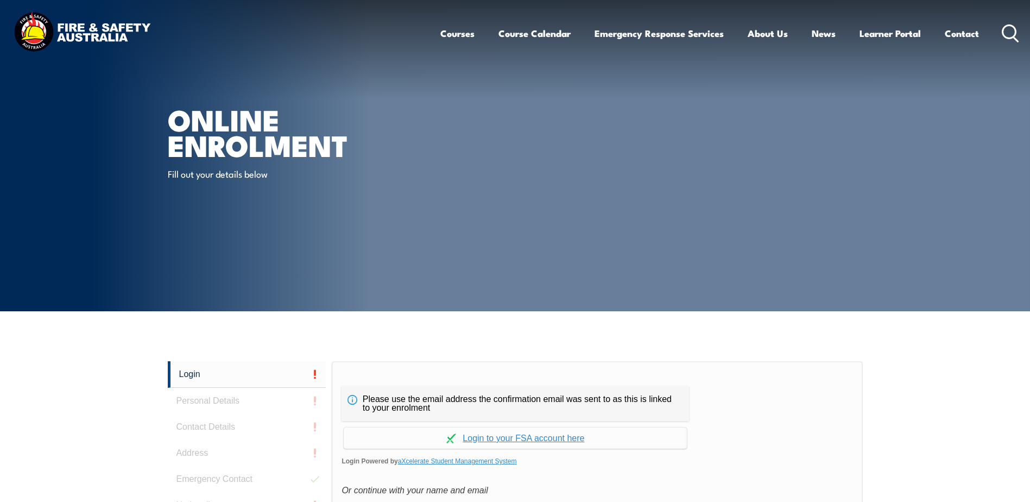  I want to click on div: Or continue with your name and email, so click(597, 490).